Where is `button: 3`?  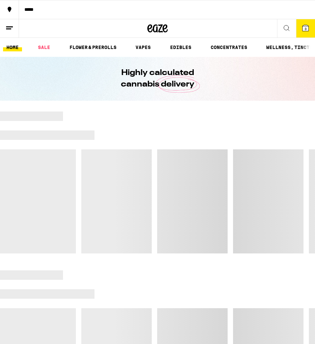 button: 3 is located at coordinates (305, 28).